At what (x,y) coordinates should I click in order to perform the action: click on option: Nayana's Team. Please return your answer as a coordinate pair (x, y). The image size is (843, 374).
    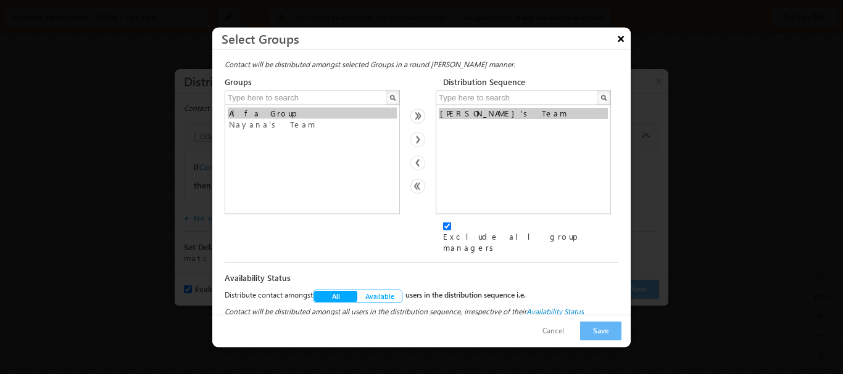
    Looking at the image, I should click on (312, 124).